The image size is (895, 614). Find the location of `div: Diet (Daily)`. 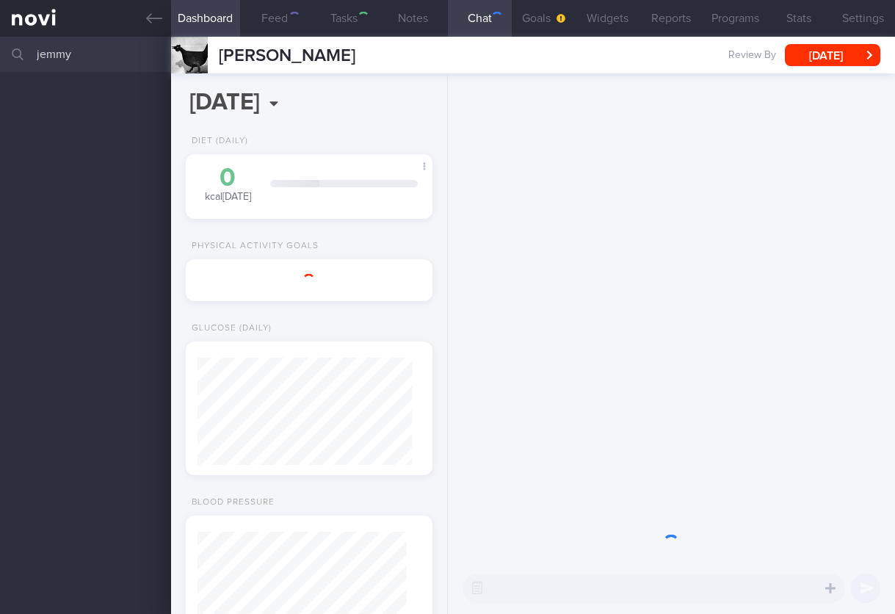

div: Diet (Daily) is located at coordinates (216, 141).